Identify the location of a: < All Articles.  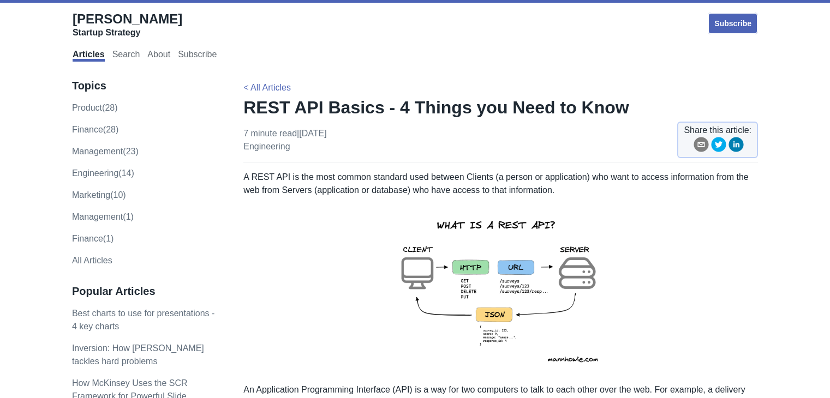
(267, 87).